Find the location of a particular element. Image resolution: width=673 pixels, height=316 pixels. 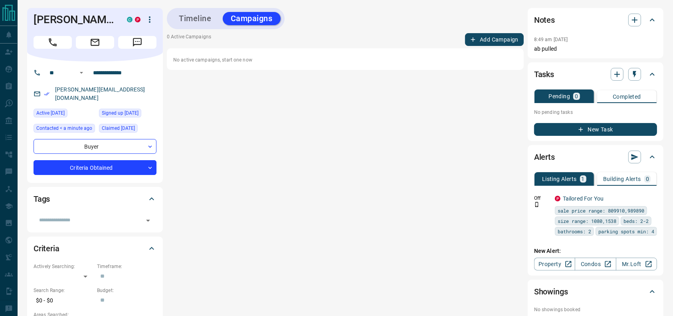

div: condos.ca is located at coordinates (130, 20).